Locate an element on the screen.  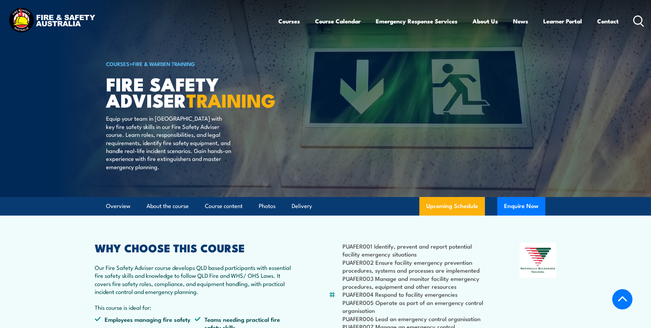
li: PUAFER004 Respond to facility emergencies is located at coordinates (414, 294).